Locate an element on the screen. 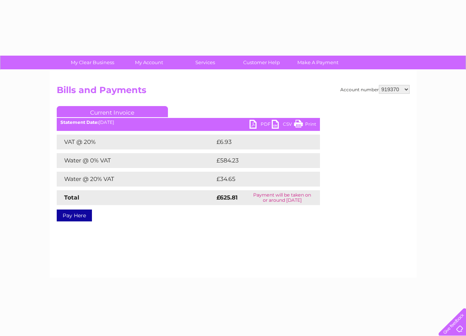 Image resolution: width=466 pixels, height=336 pixels. a: Make A Payment is located at coordinates (318, 62).